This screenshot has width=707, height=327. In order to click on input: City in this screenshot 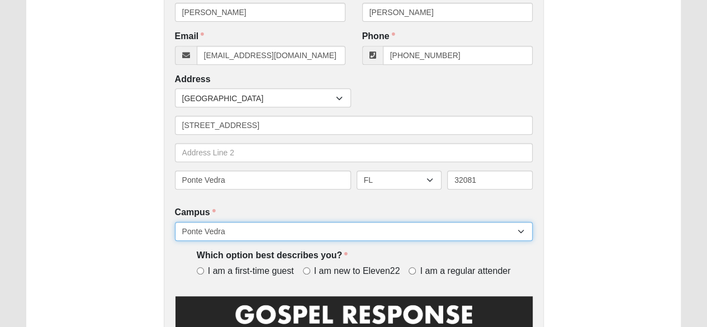, I will do `click(263, 180)`.